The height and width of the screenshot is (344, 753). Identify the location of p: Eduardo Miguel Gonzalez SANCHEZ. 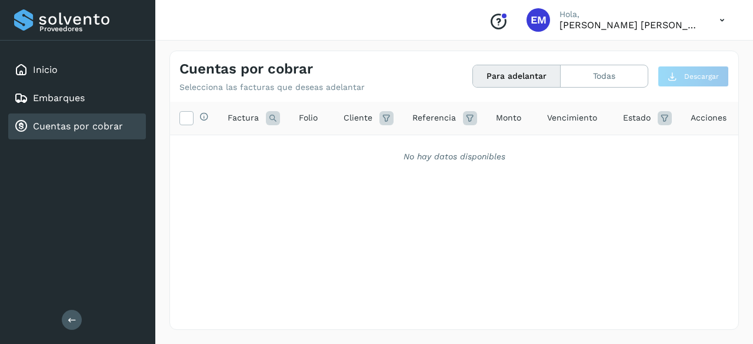
(630, 25).